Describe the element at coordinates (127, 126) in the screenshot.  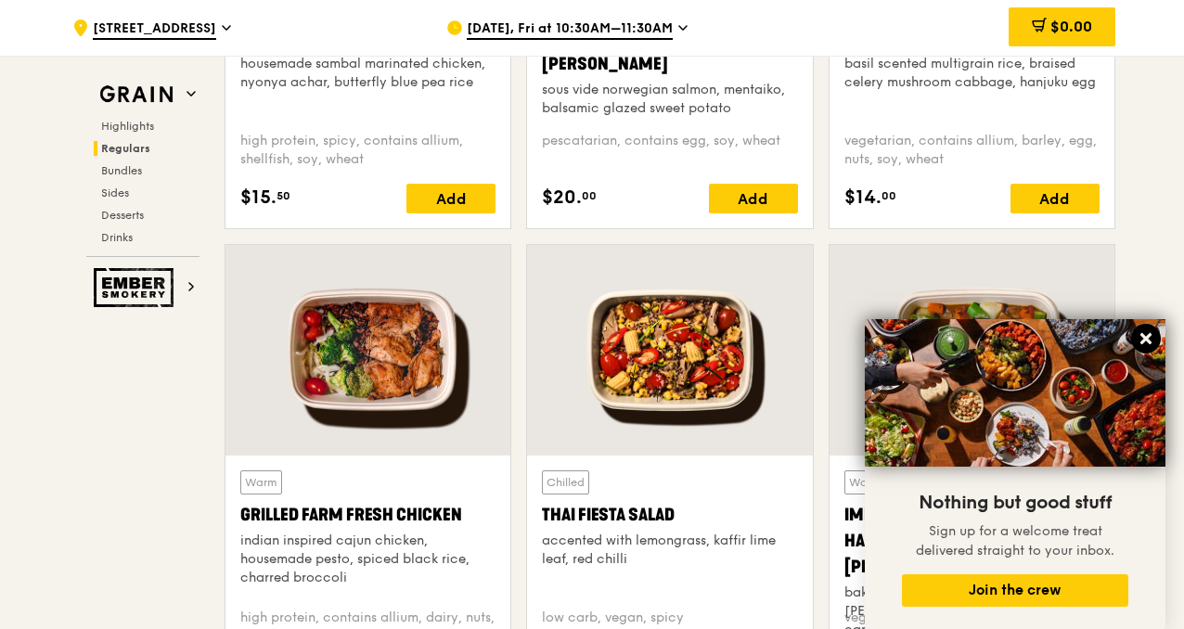
I see `span: Highlights` at that location.